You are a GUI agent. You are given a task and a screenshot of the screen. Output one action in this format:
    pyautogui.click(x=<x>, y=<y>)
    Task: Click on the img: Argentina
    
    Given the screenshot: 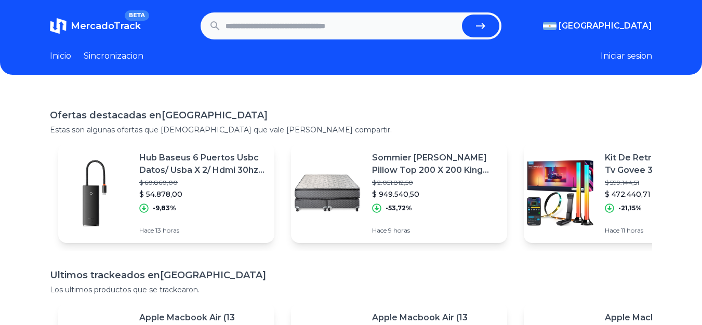 What is the action you would take?
    pyautogui.click(x=550, y=26)
    